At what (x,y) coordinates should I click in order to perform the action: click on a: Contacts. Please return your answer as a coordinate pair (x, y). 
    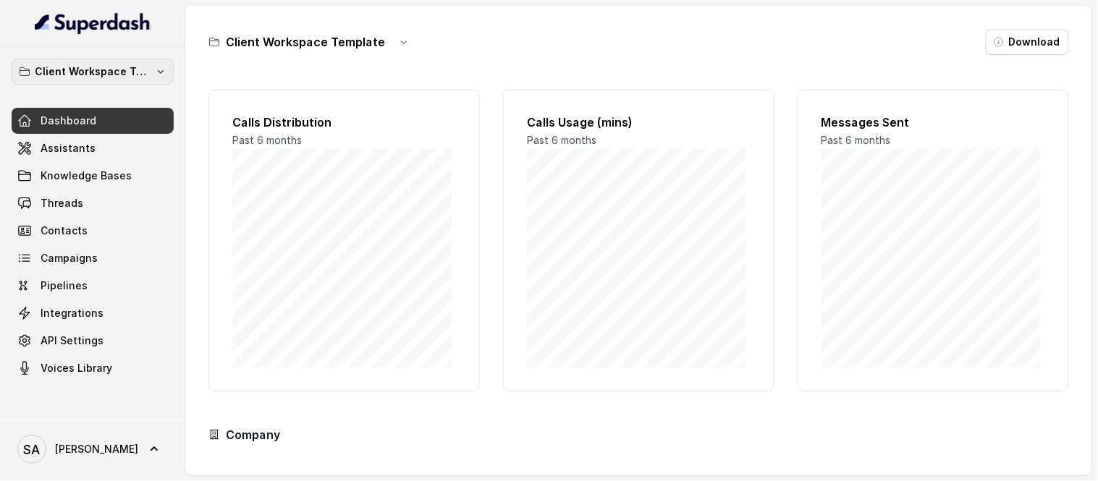
    Looking at the image, I should click on (93, 231).